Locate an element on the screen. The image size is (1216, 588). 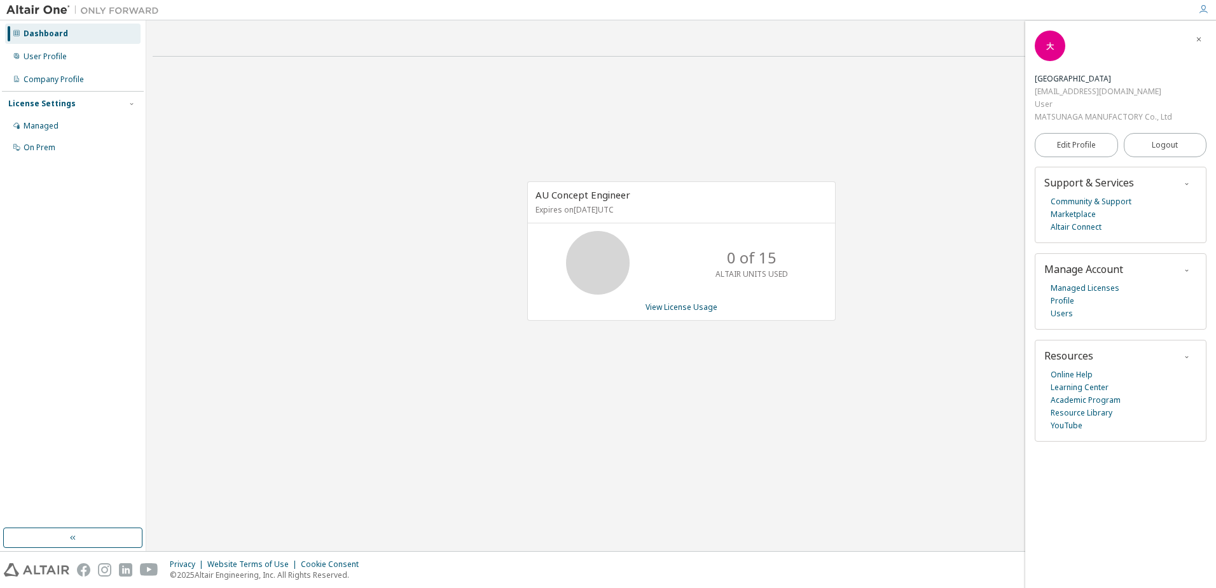
p: © 2025 Altair Engineering, Inc. All Rights Reserved. is located at coordinates (268, 574).